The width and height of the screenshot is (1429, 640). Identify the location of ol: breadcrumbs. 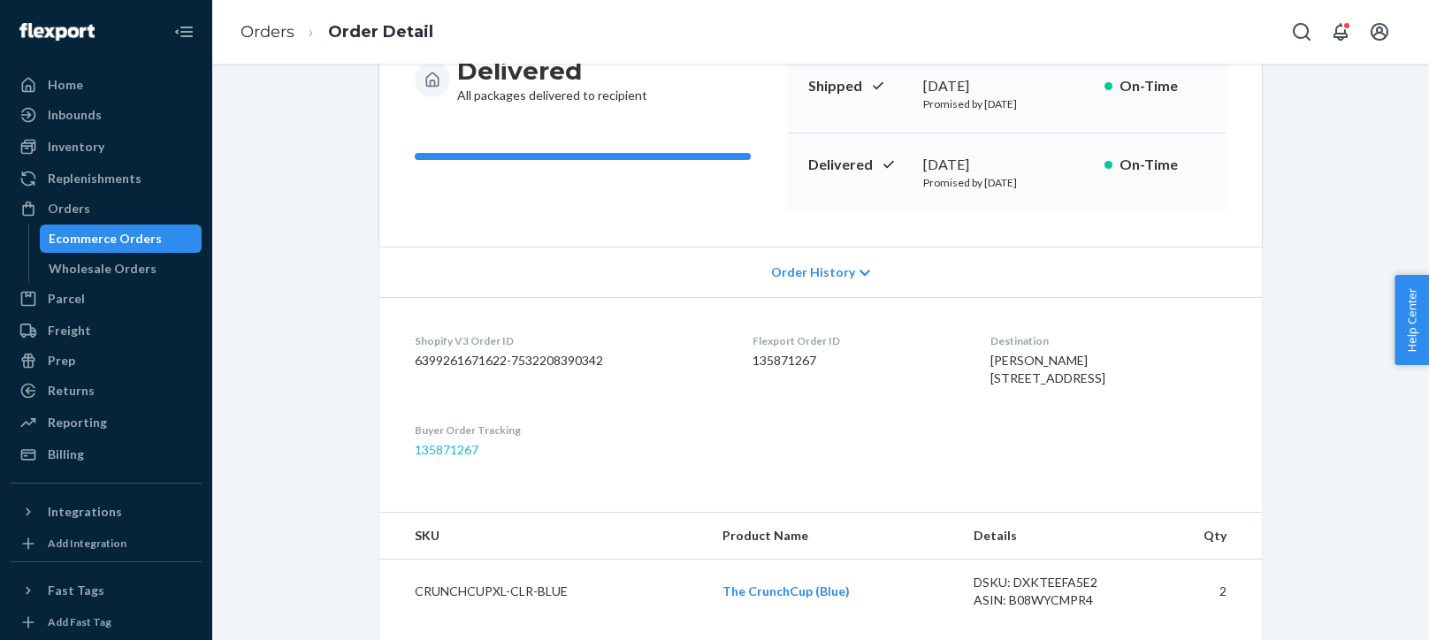
(337, 32).